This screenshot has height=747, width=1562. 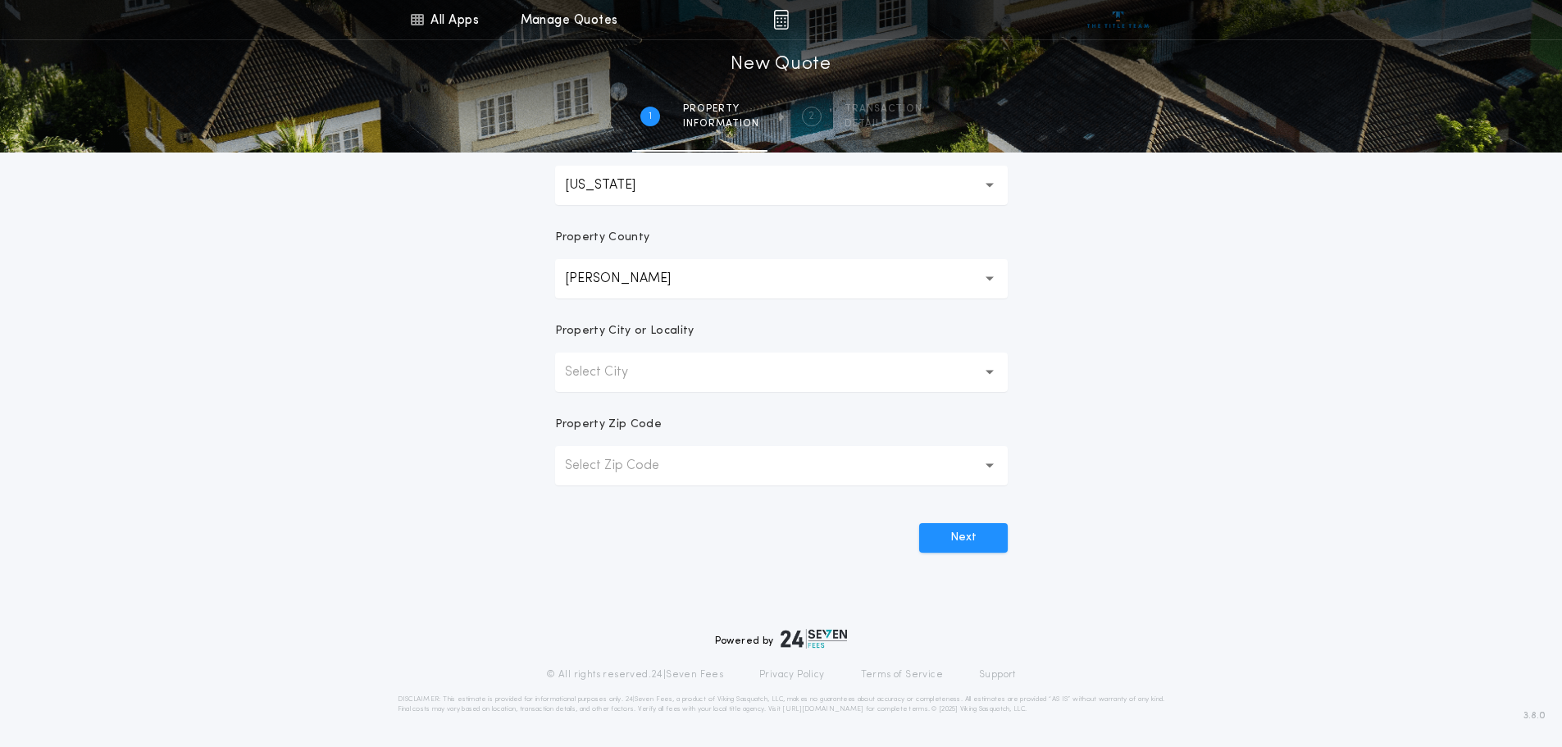 What do you see at coordinates (781, 466) in the screenshot?
I see `button: Select Zip Code` at bounding box center [781, 466].